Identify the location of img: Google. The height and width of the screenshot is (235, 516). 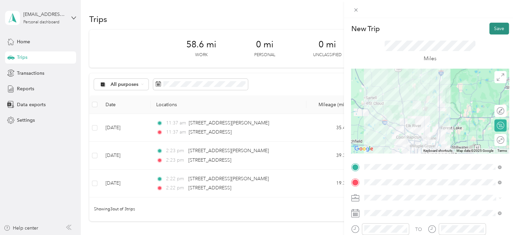
(364, 149).